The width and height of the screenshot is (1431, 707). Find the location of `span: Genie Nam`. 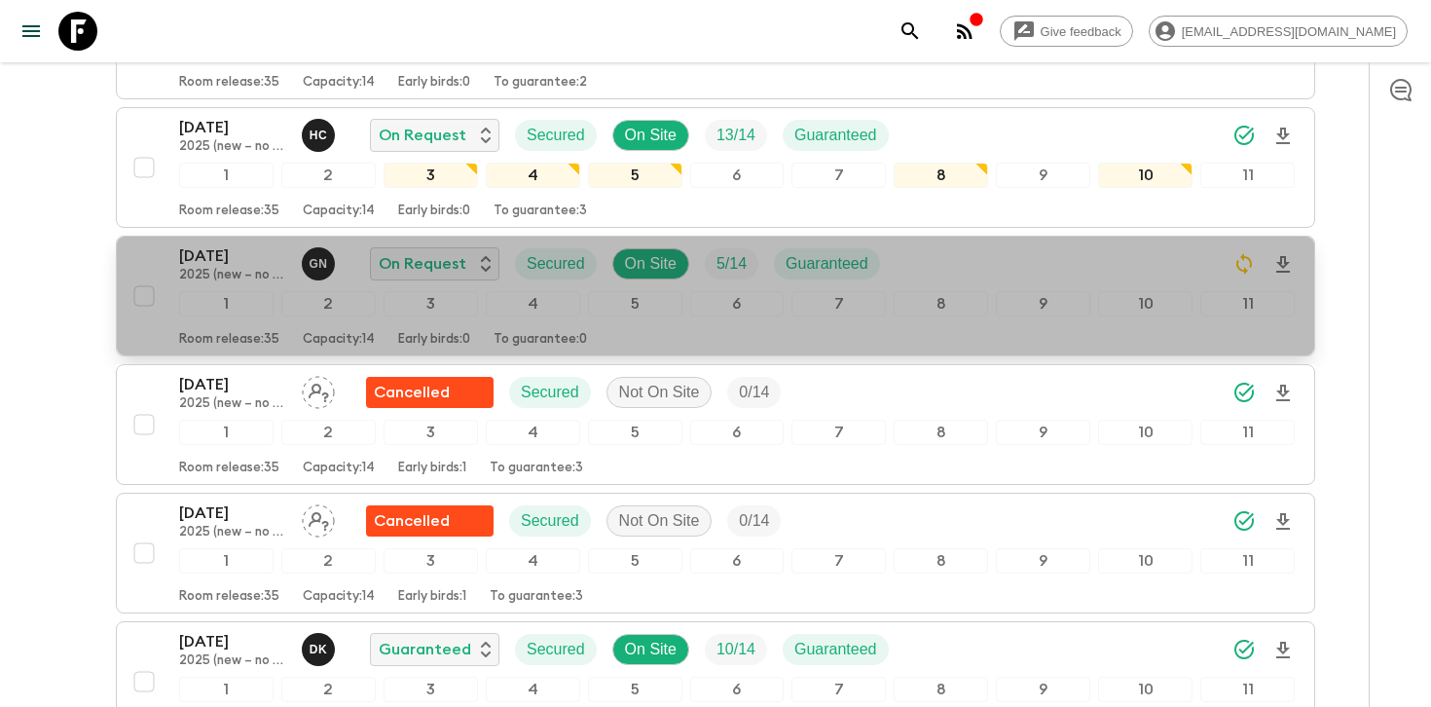

span: Genie Nam is located at coordinates (320, 261).